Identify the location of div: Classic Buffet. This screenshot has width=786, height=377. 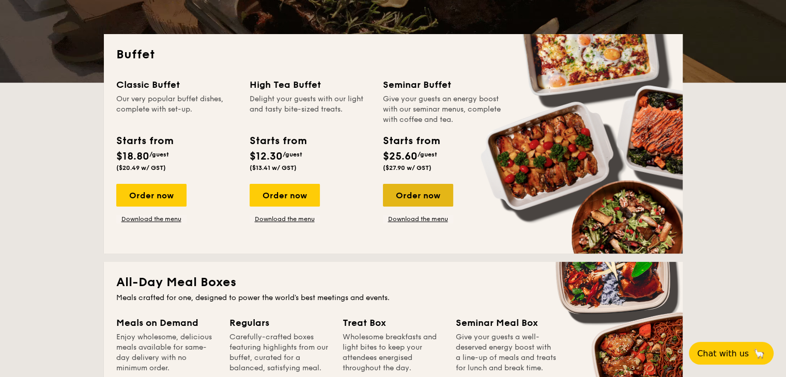
(177, 85).